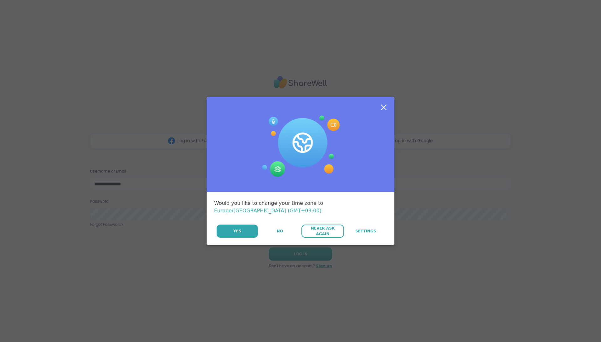  What do you see at coordinates (301, 207) in the screenshot?
I see `div: Would you like to change your time zone to` at bounding box center [301, 207].